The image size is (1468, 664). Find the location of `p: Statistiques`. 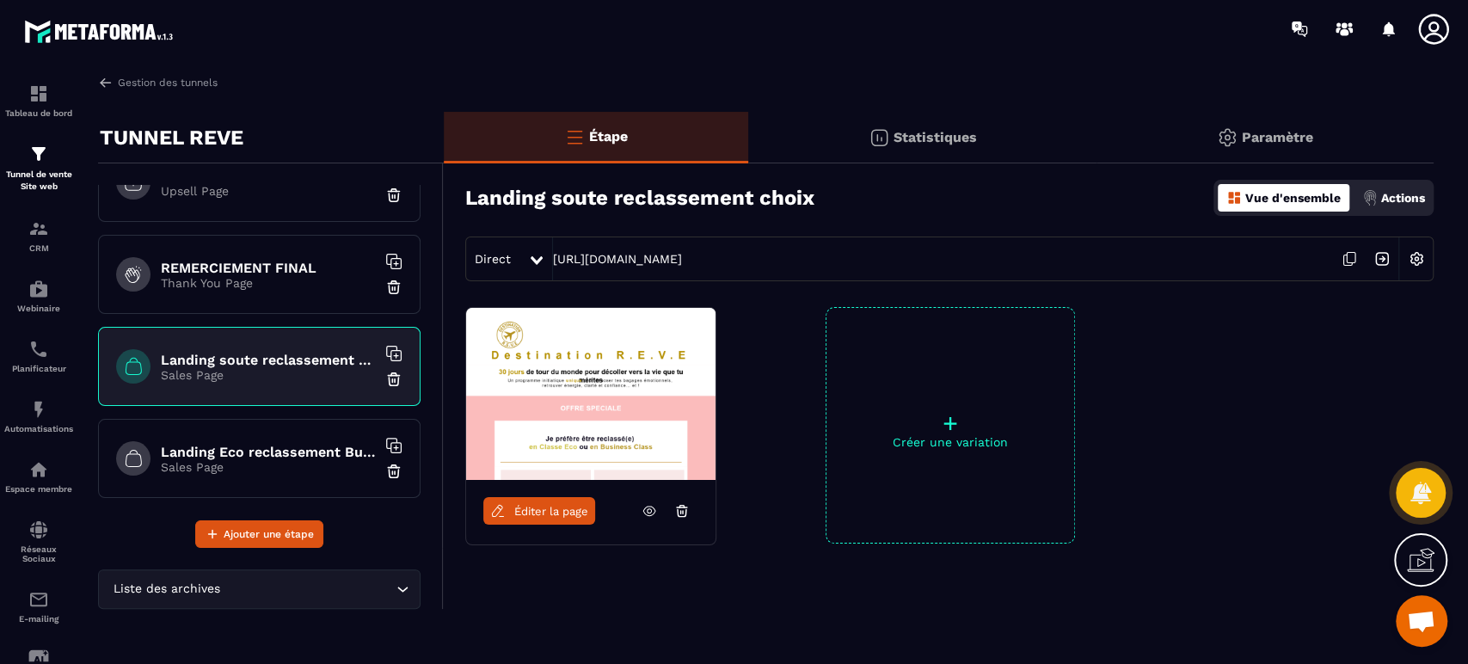

p: Statistiques is located at coordinates (935, 137).